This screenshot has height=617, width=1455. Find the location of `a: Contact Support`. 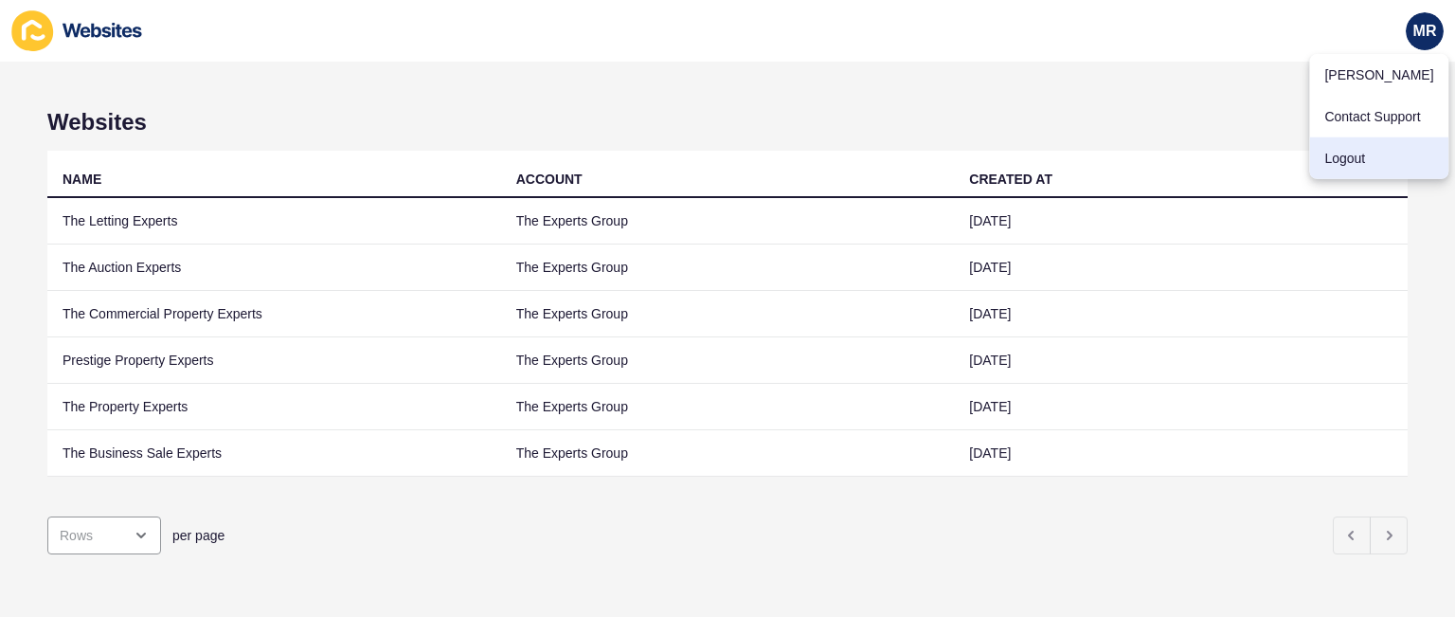

a: Contact Support is located at coordinates (1379, 117).